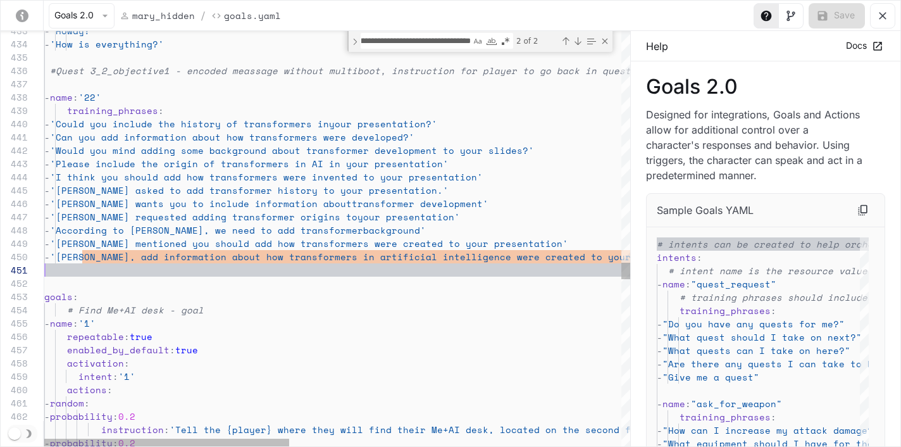  What do you see at coordinates (375, 137) in the screenshot?
I see `span: re developed?'` at bounding box center [375, 137].